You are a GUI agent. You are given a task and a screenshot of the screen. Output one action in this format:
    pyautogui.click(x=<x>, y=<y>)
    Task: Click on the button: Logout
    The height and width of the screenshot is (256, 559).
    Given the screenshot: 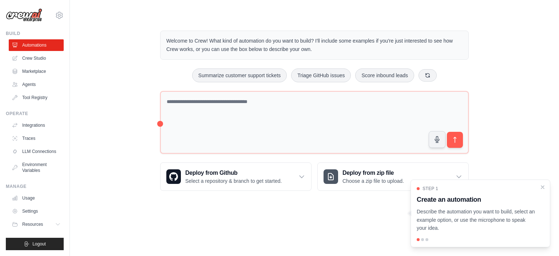 What is the action you would take?
    pyautogui.click(x=35, y=244)
    